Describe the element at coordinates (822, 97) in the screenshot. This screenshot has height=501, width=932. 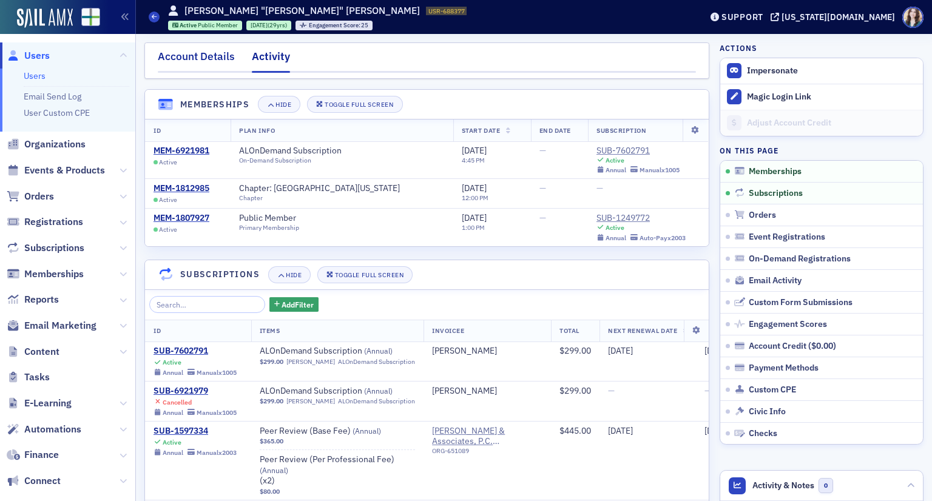
I see `button: Magic Login Link` at that location.